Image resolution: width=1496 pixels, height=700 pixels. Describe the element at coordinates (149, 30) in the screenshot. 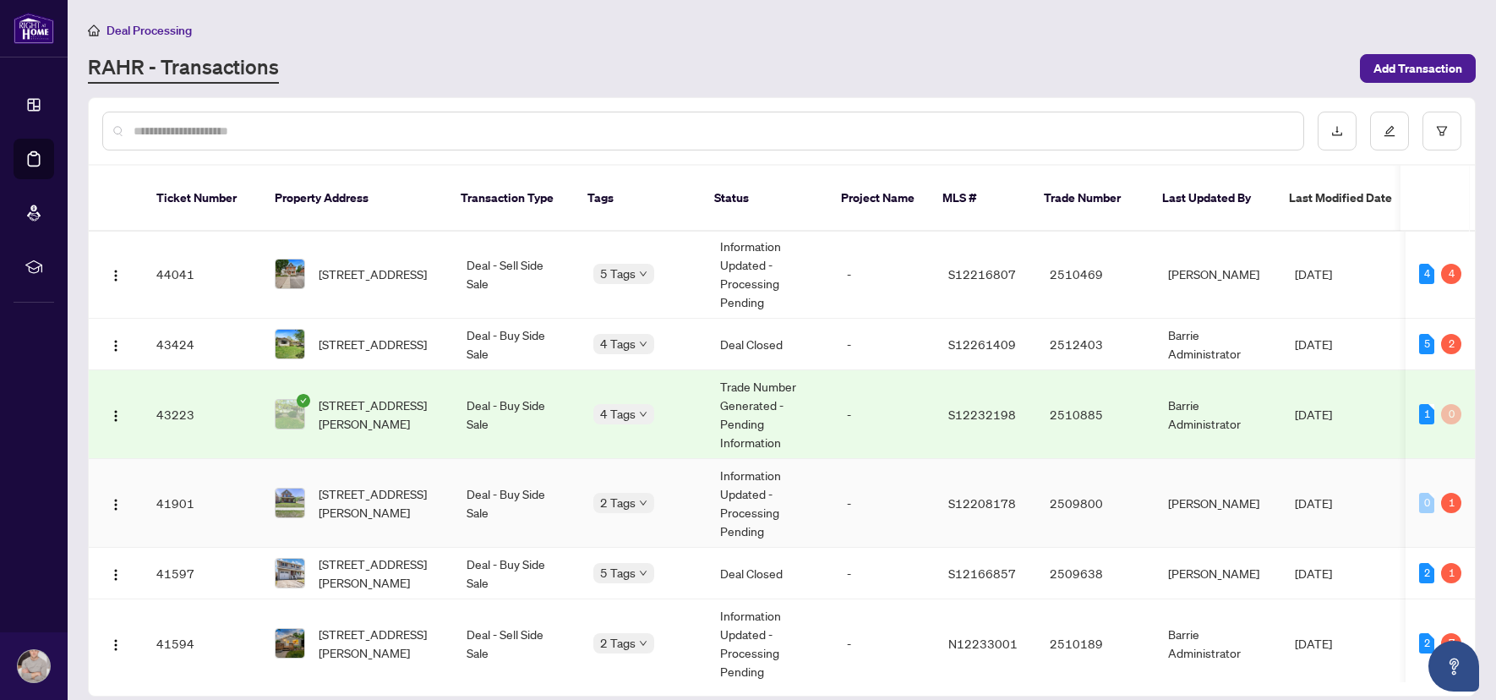

I see `span: Deal Processing` at that location.